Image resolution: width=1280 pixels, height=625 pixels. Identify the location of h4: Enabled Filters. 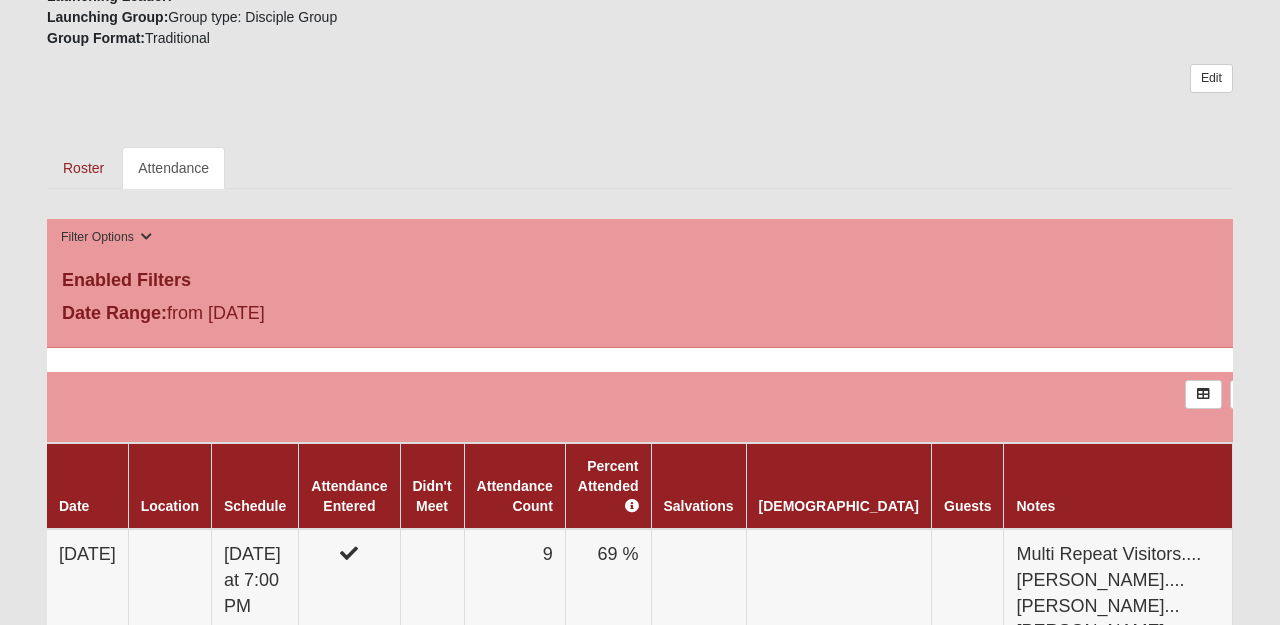
(640, 281).